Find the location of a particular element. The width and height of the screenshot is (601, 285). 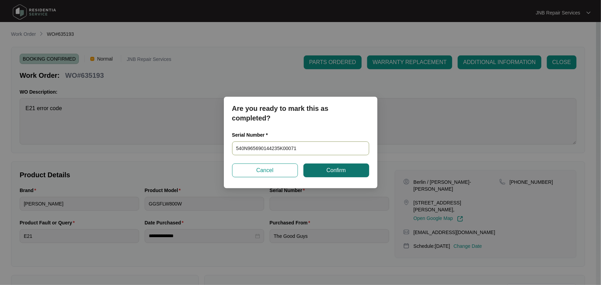

button: Confirm is located at coordinates (336, 171).